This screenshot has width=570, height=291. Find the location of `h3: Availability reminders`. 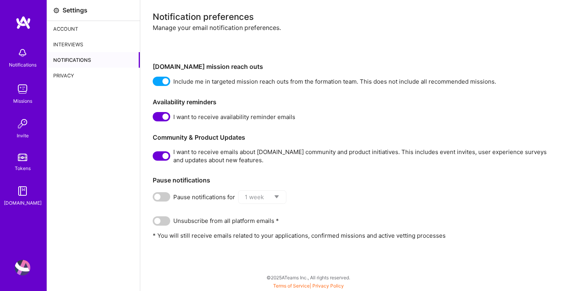

h3: Availability reminders is located at coordinates (355, 102).